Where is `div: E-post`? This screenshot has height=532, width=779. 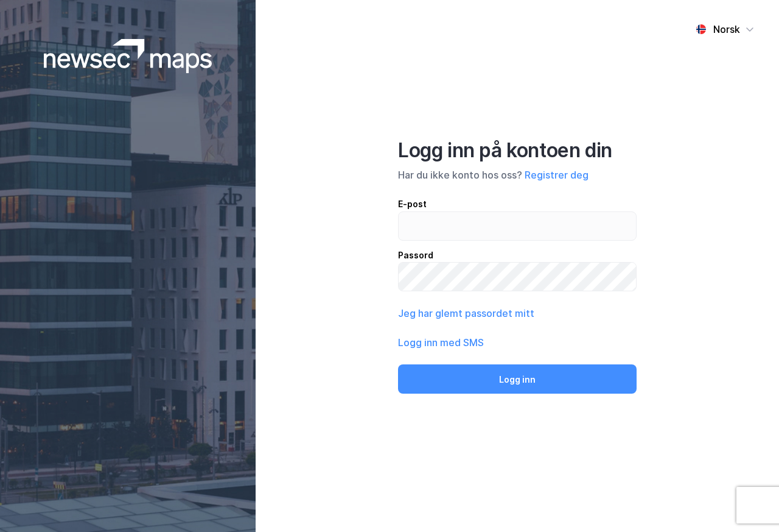 div: E-post is located at coordinates (518, 204).